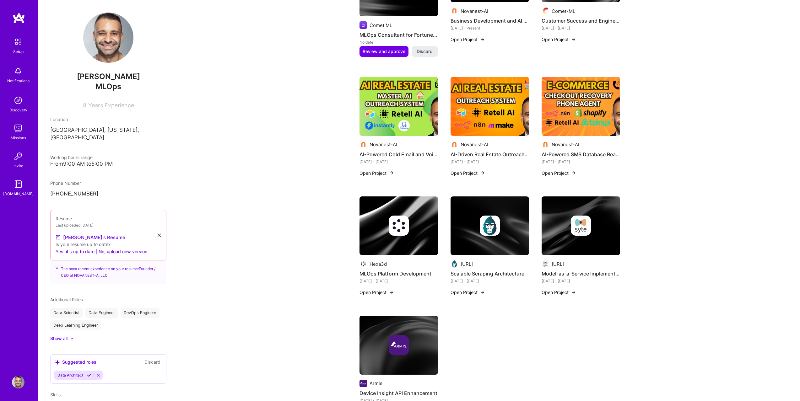  Describe the element at coordinates (102, 313) in the screenshot. I see `div: Data Engineer` at that location.